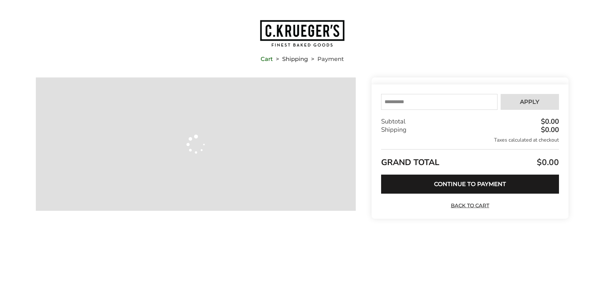  I want to click on button: Continue to Payment, so click(470, 184).